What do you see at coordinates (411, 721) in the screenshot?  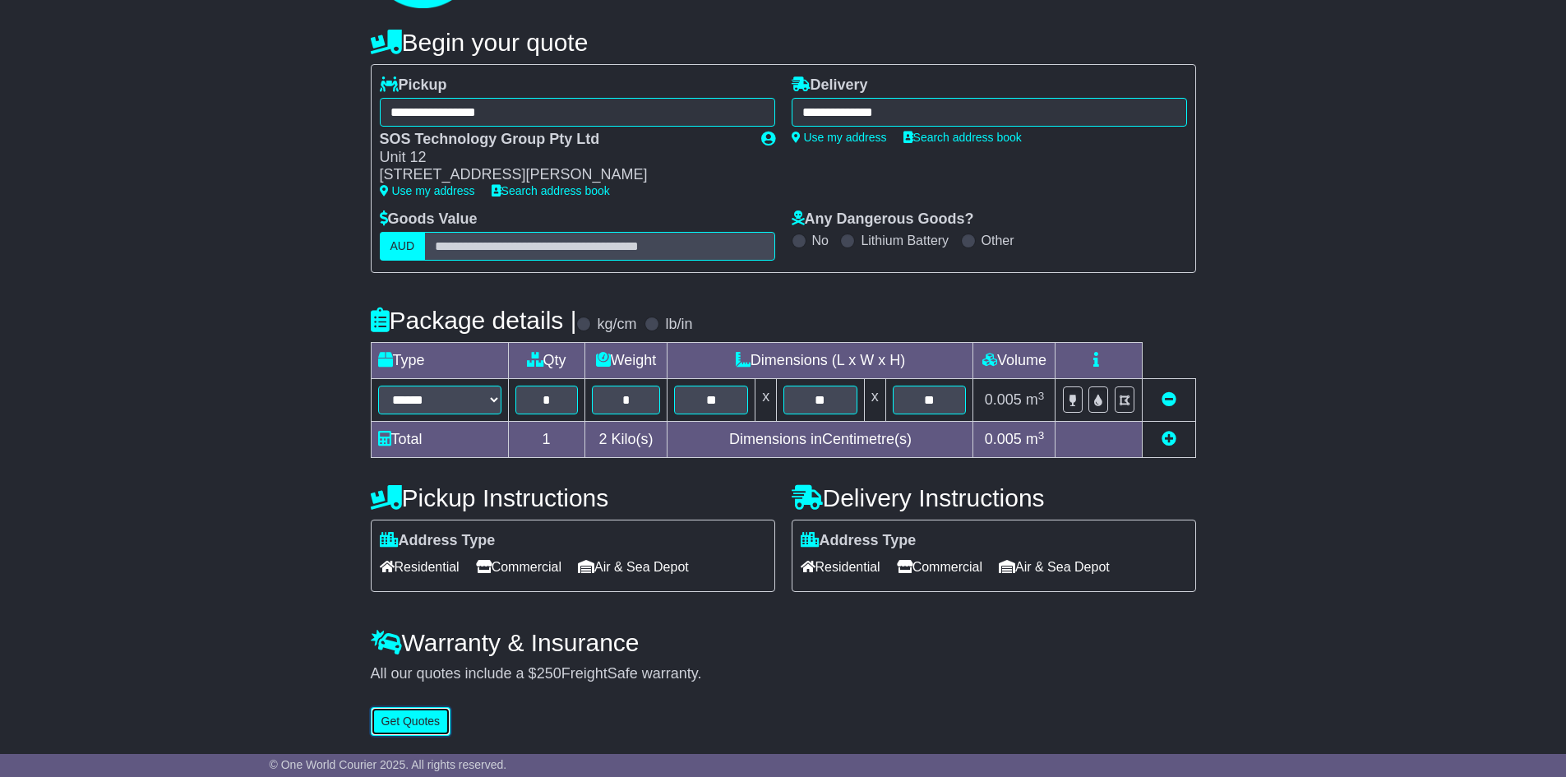 I see `button: Get Quotes` at bounding box center [411, 721].